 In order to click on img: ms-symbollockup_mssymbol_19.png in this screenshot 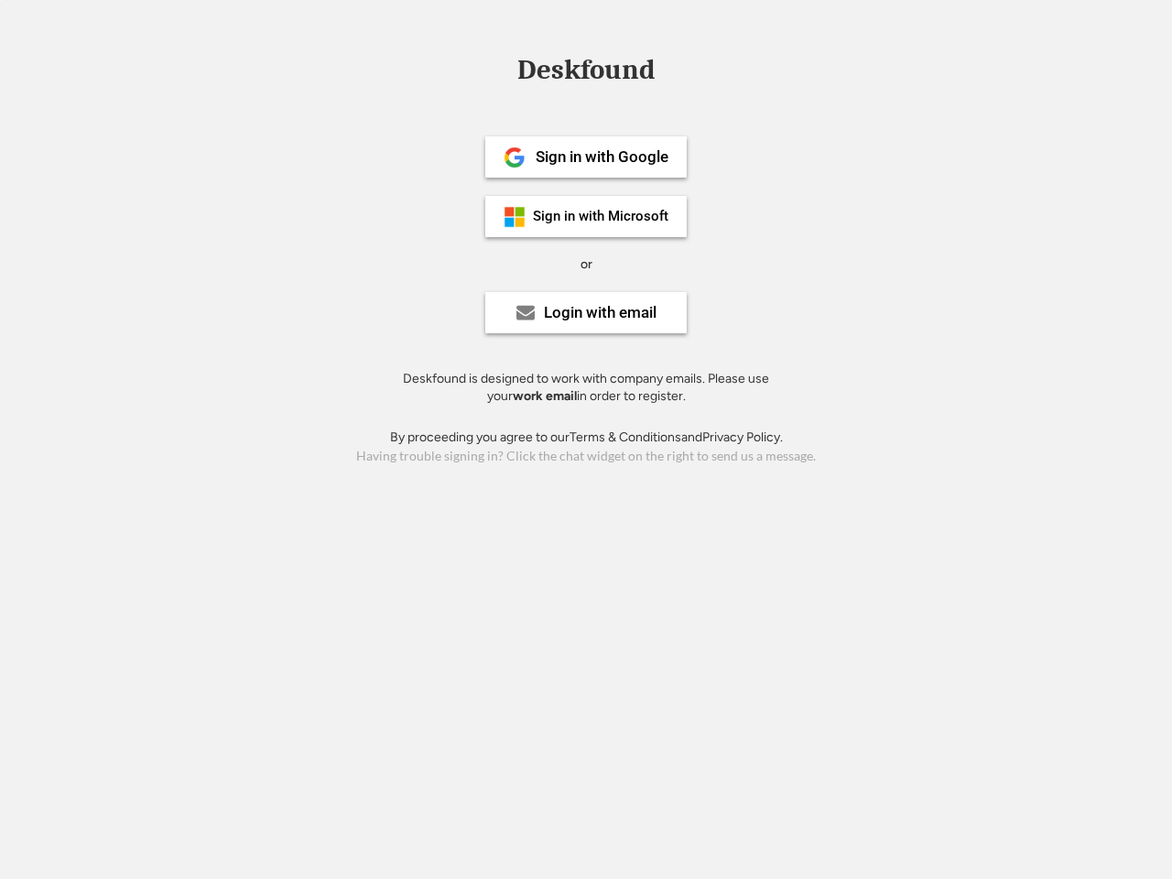, I will do `click(515, 217)`.